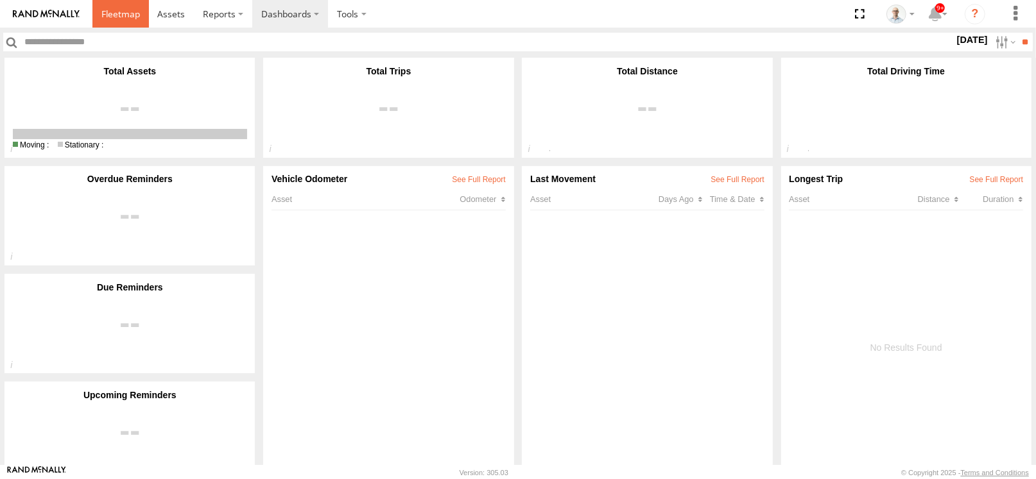  What do you see at coordinates (18, 367) in the screenshot?
I see `div: Total number of due reminder notifications generated from your asset reminders` at bounding box center [18, 367].